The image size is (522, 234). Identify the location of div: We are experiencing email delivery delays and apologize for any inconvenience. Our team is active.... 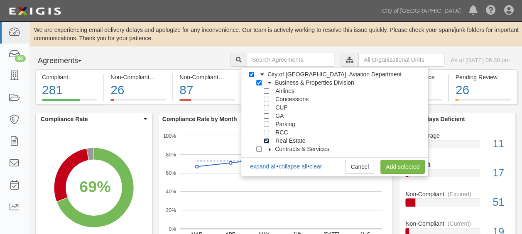
(275, 34).